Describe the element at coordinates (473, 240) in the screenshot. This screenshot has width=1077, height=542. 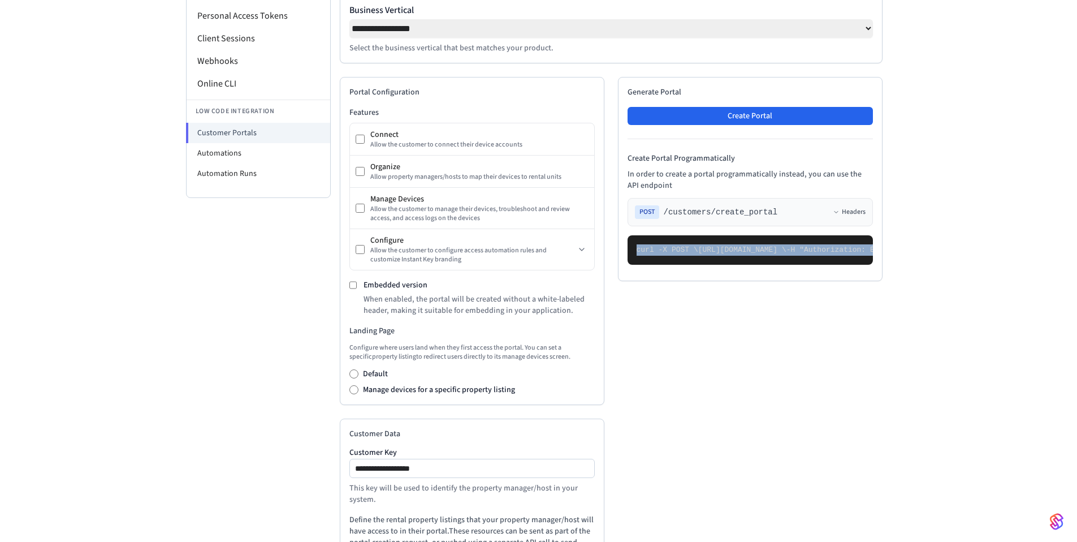
I see `div: Configure` at that location.